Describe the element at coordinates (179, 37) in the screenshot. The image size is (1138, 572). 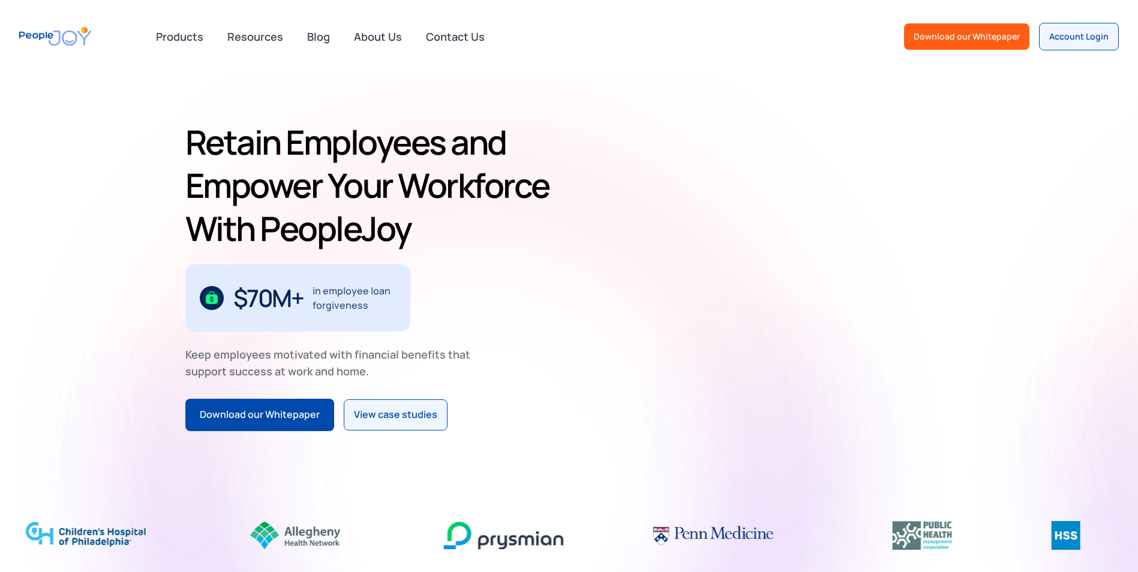
I see `div: Products` at that location.